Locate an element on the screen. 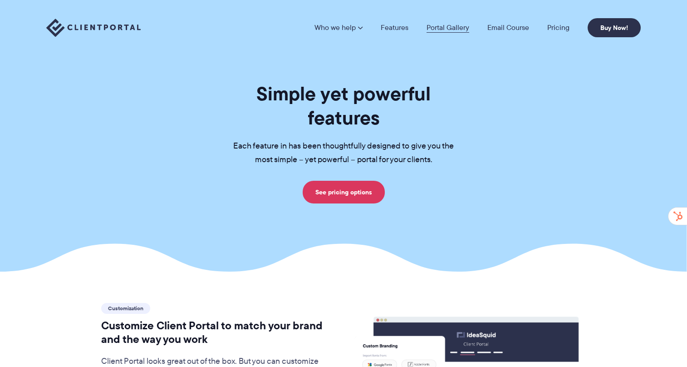 Image resolution: width=687 pixels, height=367 pixels. a: Features is located at coordinates (394, 28).